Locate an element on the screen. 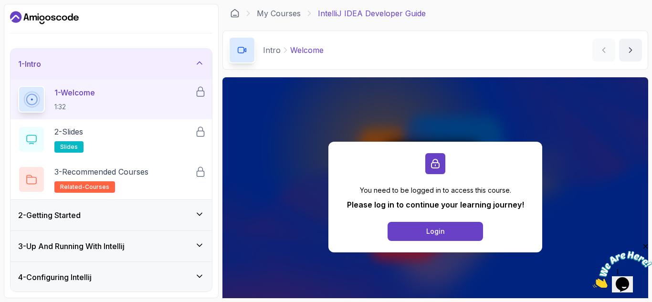 This screenshot has height=302, width=652. button: next content is located at coordinates (630, 50).